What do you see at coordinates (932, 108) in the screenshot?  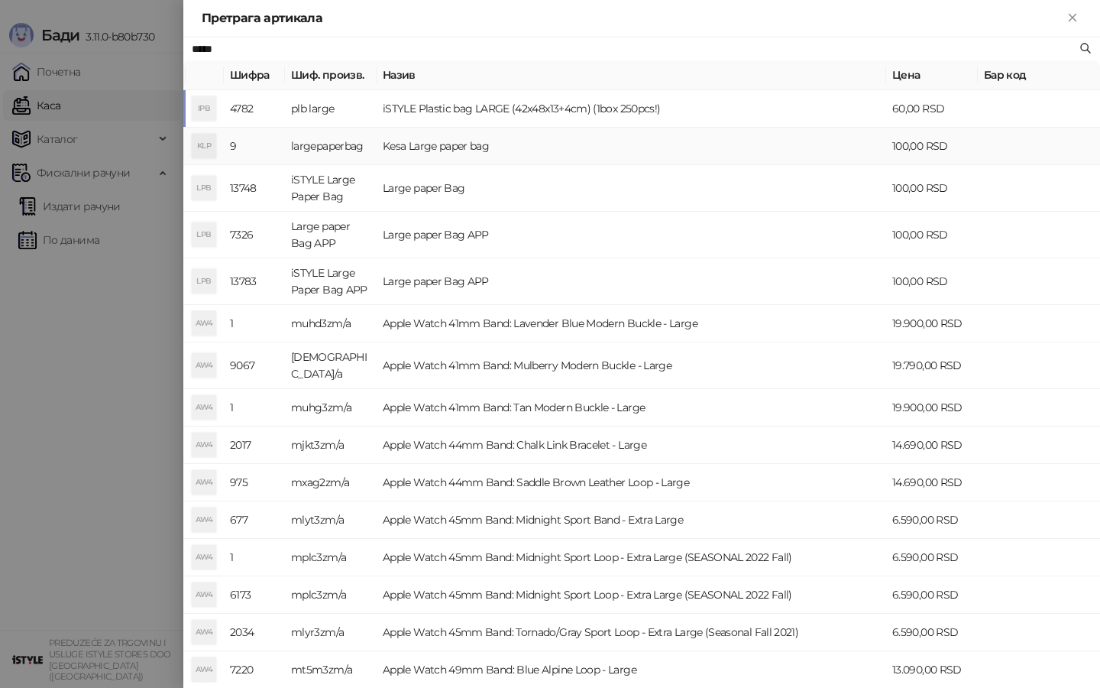 I see `td: 60,00 RSD` at bounding box center [932, 108].